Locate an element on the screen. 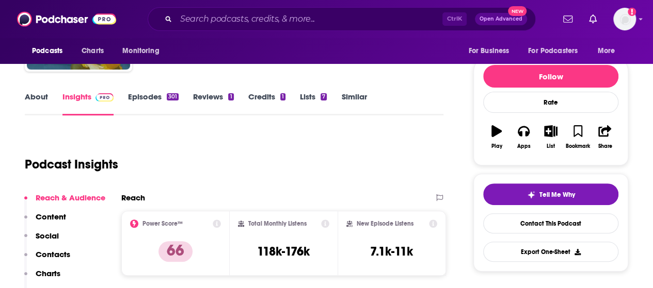  input: Search podcasts, credits, & more... is located at coordinates (309, 19).